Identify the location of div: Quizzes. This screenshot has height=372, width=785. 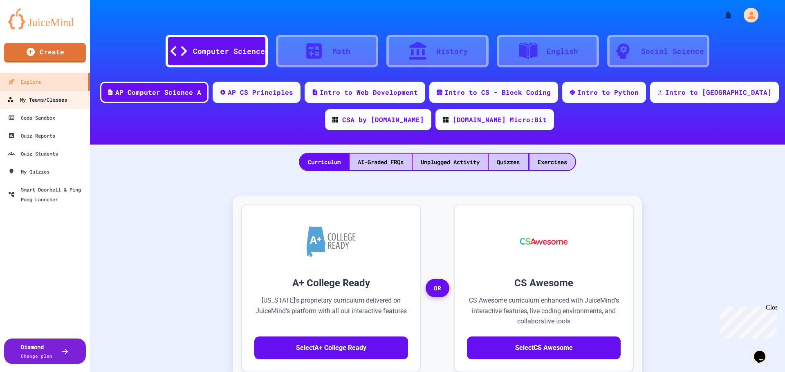
(508, 162).